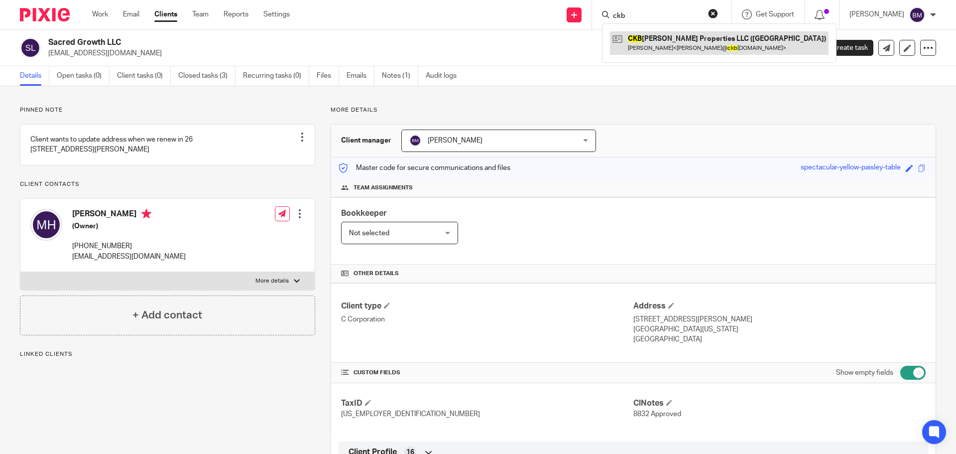  I want to click on a: Email, so click(131, 14).